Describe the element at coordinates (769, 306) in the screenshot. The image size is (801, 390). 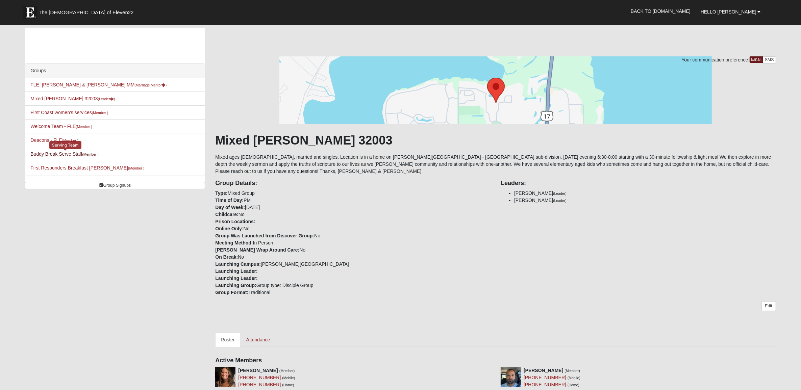
I see `a: Edit` at that location.